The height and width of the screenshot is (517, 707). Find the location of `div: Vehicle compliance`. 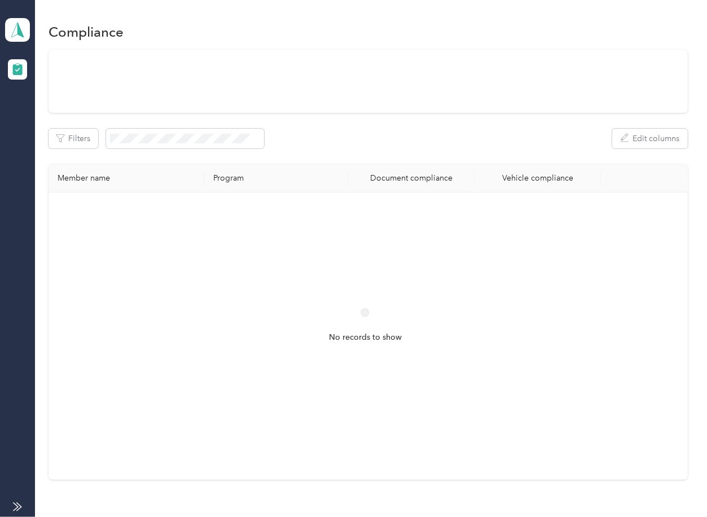

div: Vehicle compliance is located at coordinates (538, 178).